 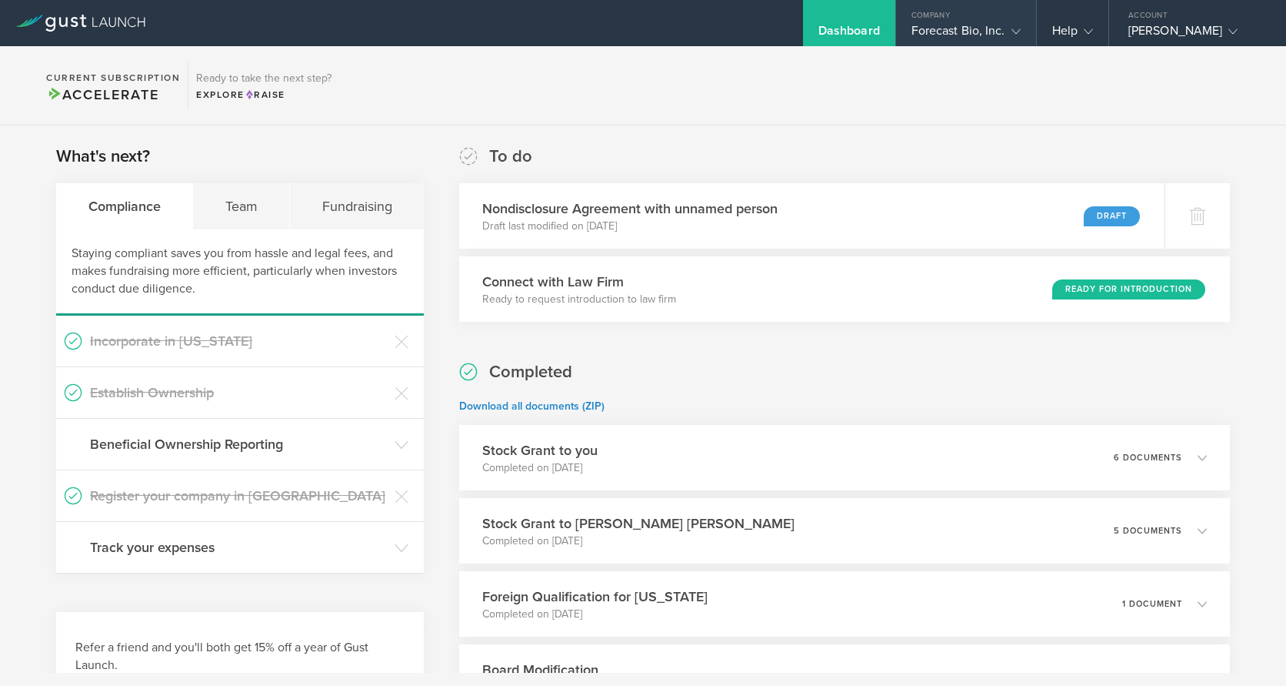 I want to click on h3: Nondisclosure Agreement with unnamed person, so click(x=630, y=209).